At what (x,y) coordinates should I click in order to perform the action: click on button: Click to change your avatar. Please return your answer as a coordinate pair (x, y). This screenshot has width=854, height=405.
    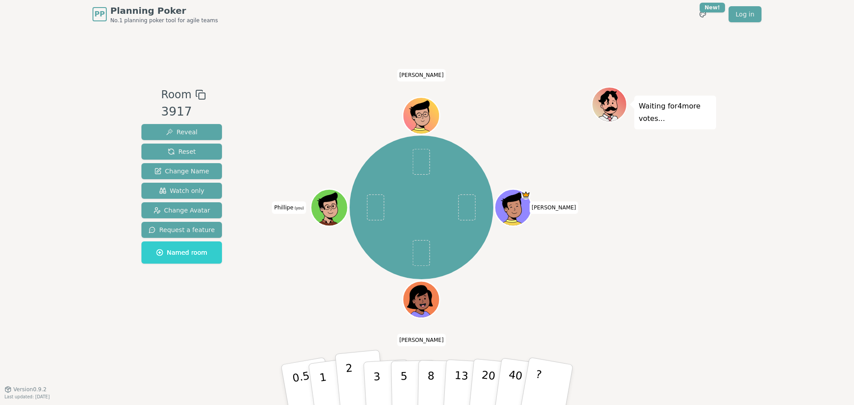
    Looking at the image, I should click on (329, 208).